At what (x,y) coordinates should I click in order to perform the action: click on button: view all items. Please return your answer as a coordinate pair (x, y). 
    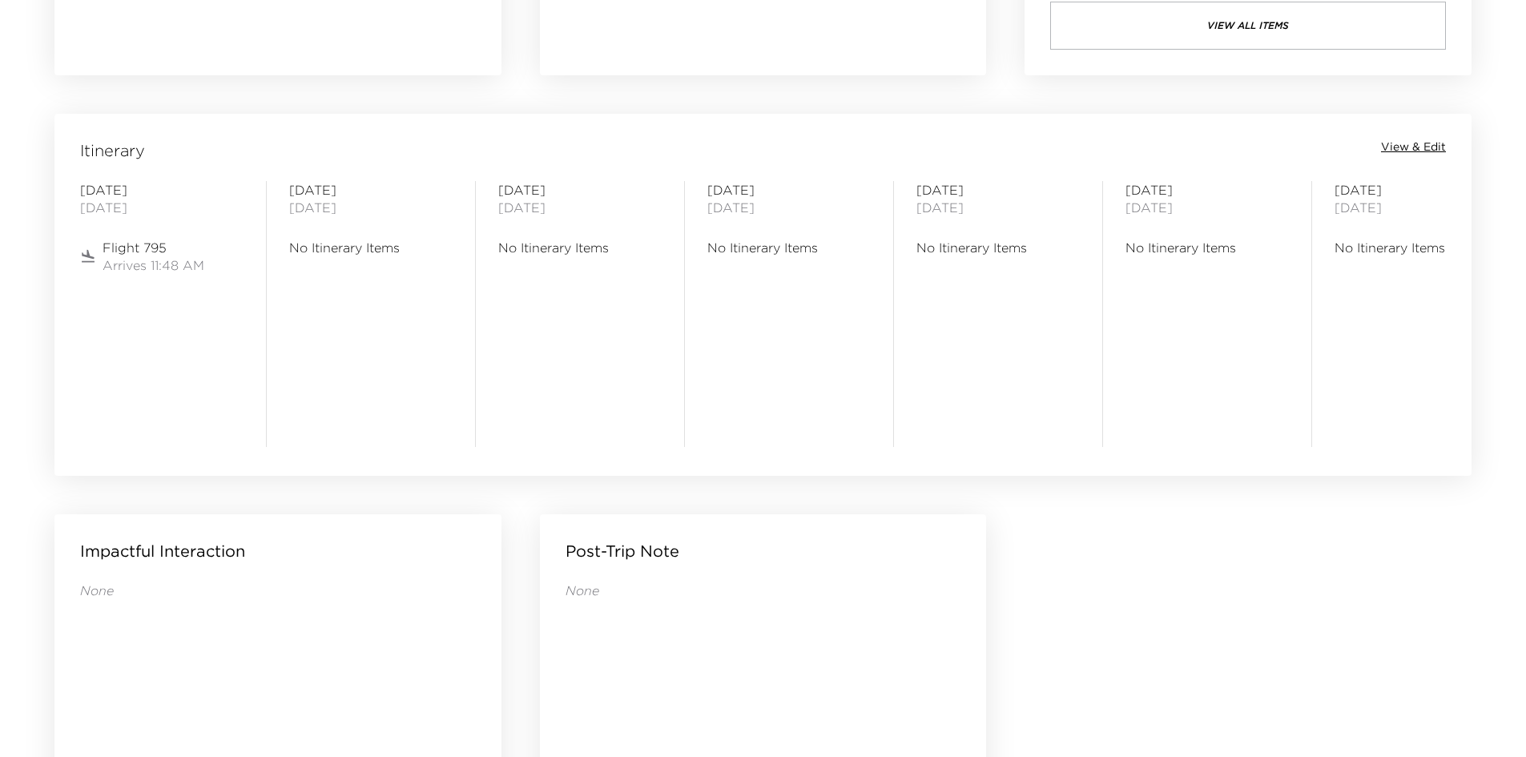
    Looking at the image, I should click on (1248, 26).